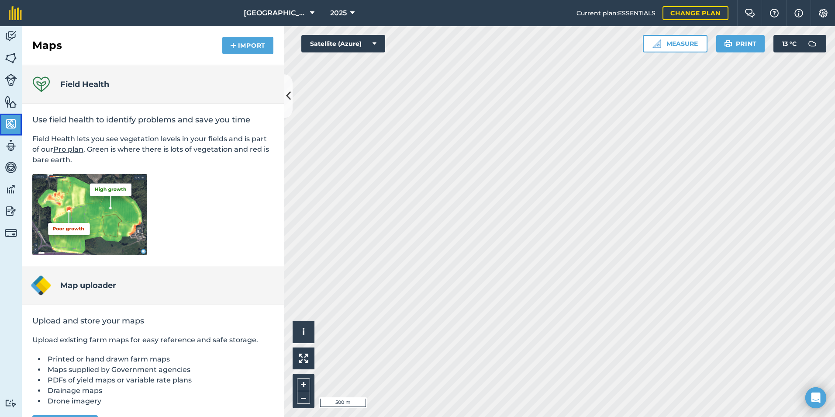  I want to click on span: 13 ° C, so click(789, 44).